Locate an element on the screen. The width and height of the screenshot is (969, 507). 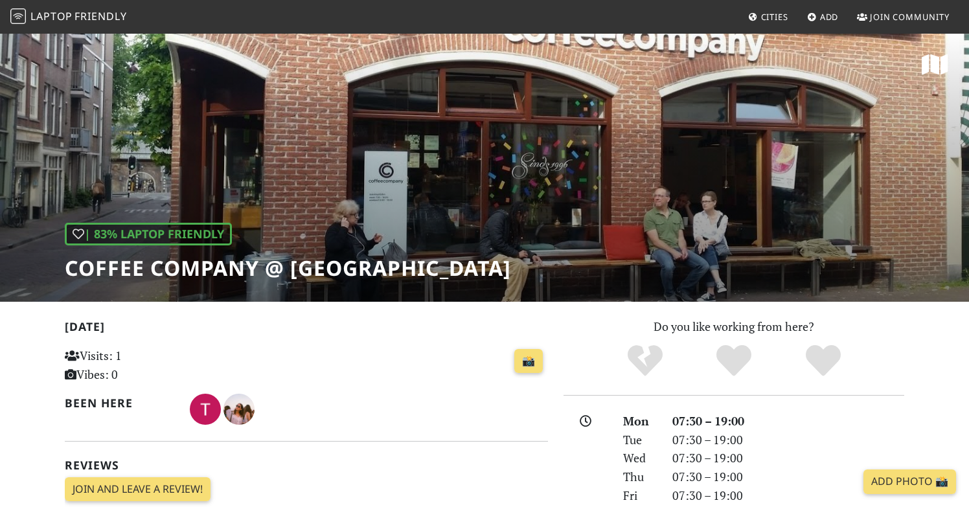
div: Yes is located at coordinates (734, 361).